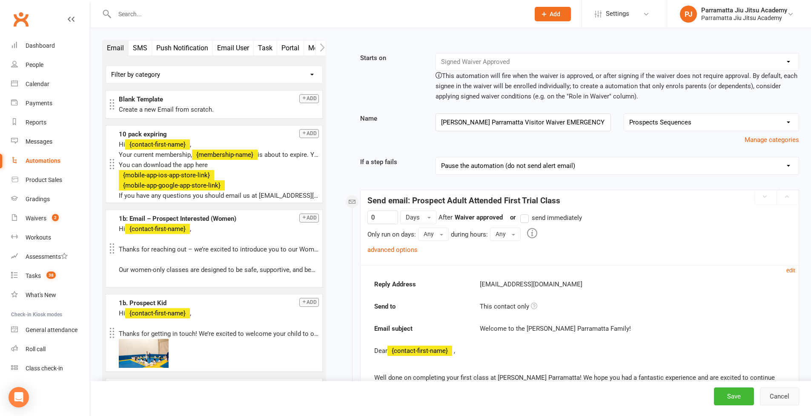  What do you see at coordinates (50, 349) in the screenshot?
I see `a: Roll call` at bounding box center [50, 349].